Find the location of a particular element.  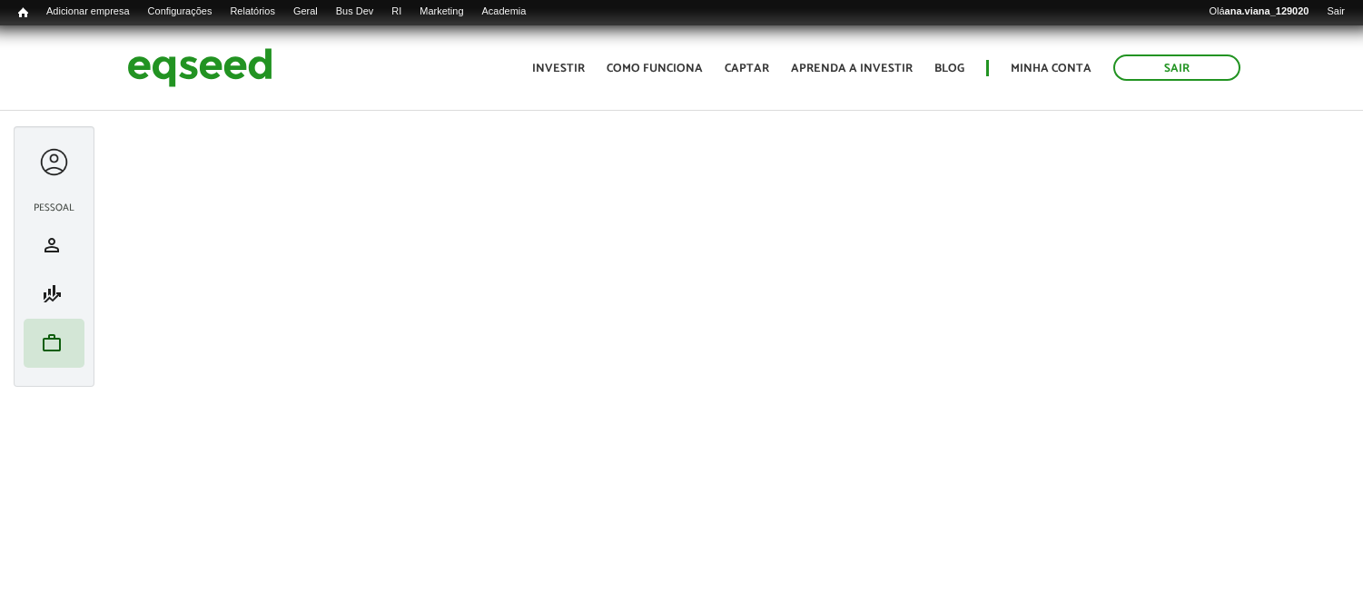

strong: ana.viana_129020 is located at coordinates (1267, 11).